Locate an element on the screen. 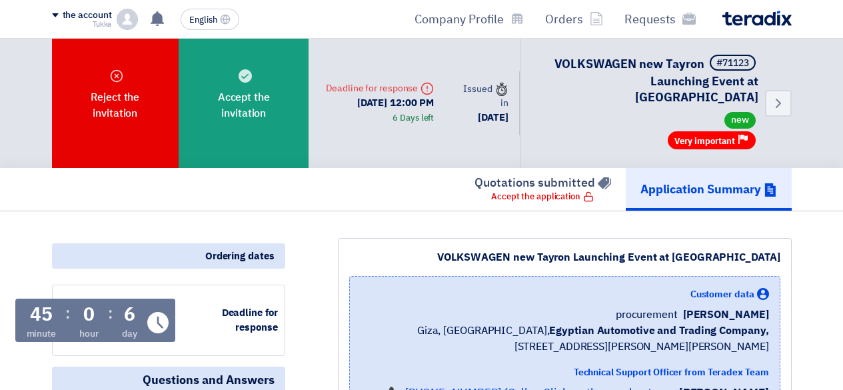 The image size is (843, 390). img: profile_test.png is located at coordinates (127, 19).